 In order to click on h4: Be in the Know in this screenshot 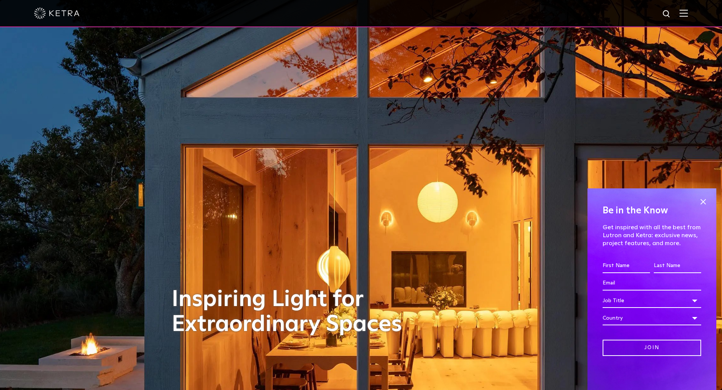, I will do `click(651, 211)`.